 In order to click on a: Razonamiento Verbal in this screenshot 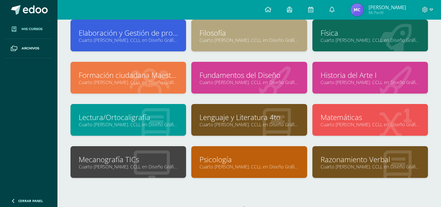, I will do `click(370, 159)`.